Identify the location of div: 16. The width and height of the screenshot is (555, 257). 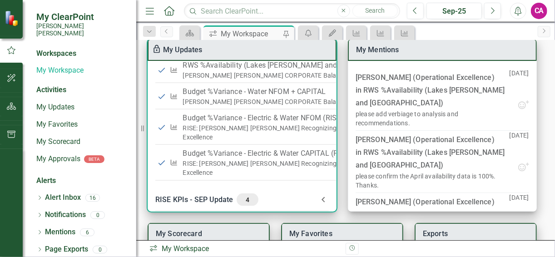
(93, 198).